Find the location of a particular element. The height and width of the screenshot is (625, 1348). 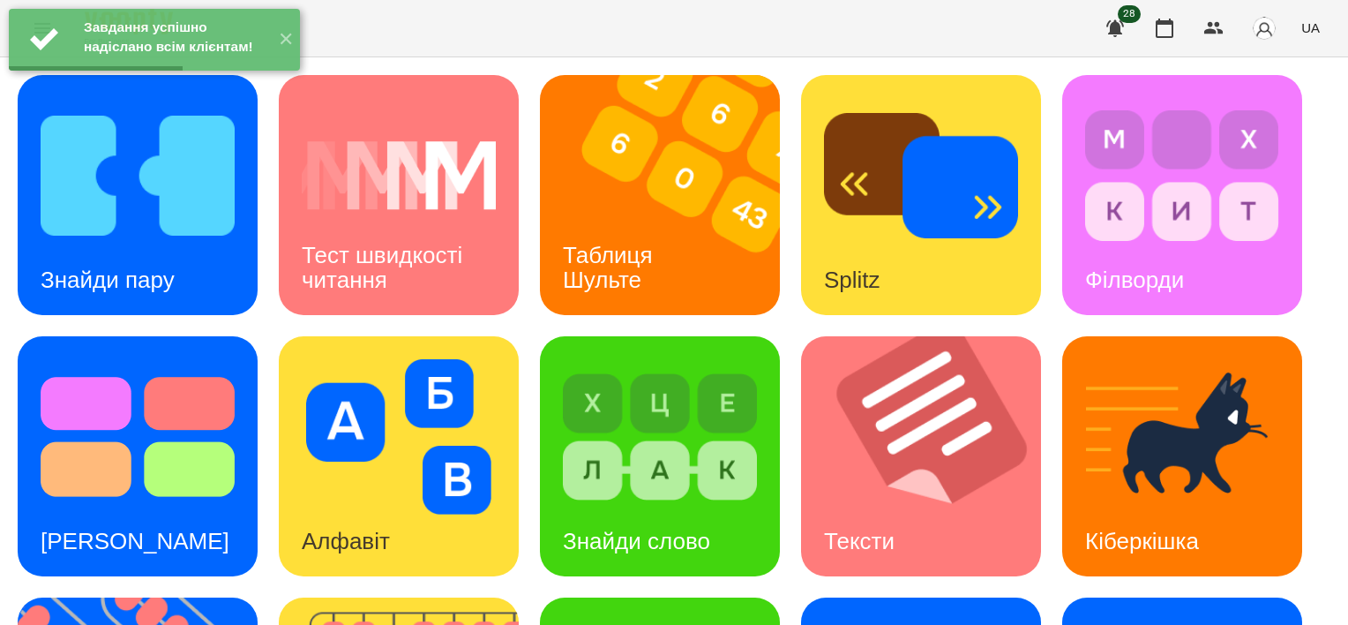

h3: Тест швидкості читання is located at coordinates (385, 266).